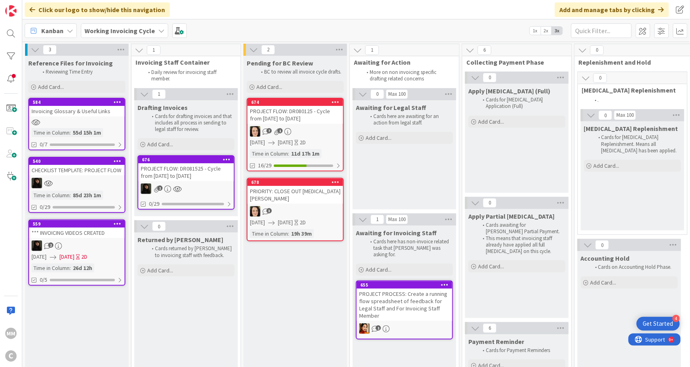  I want to click on span: 0/5, so click(43, 280).